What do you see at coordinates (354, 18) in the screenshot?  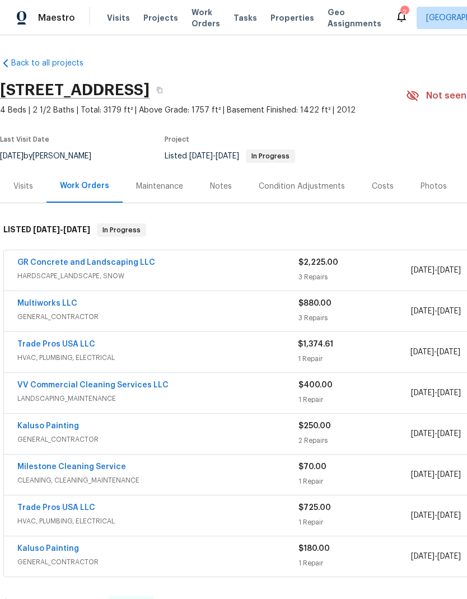 I see `span: Geo Assignments` at bounding box center [354, 18].